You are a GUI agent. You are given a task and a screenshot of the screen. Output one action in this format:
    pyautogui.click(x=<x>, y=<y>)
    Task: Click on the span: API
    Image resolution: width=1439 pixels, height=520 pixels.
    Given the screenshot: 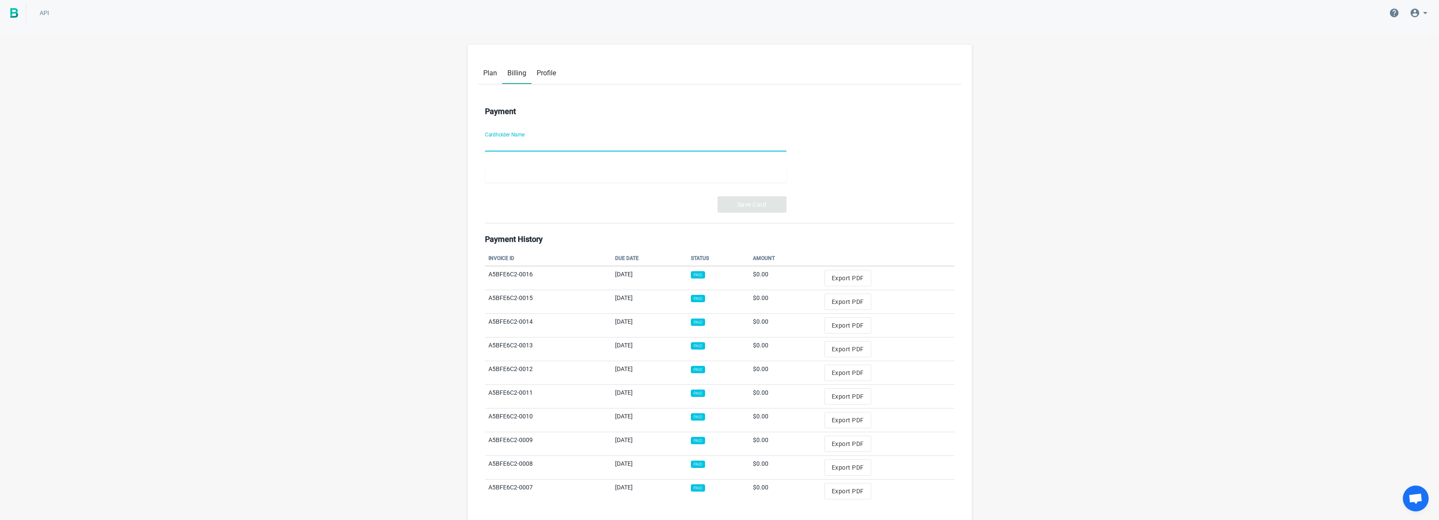 What is the action you would take?
    pyautogui.click(x=44, y=13)
    